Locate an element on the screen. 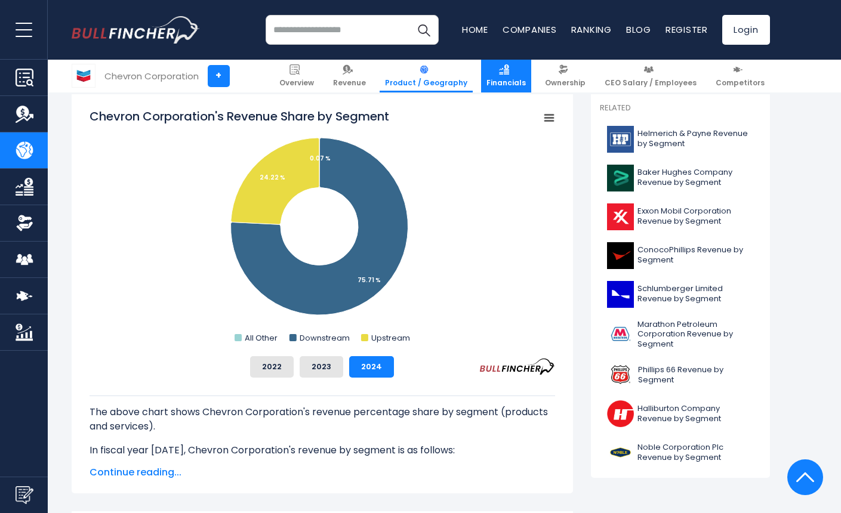  button: 2022 is located at coordinates (272, 367).